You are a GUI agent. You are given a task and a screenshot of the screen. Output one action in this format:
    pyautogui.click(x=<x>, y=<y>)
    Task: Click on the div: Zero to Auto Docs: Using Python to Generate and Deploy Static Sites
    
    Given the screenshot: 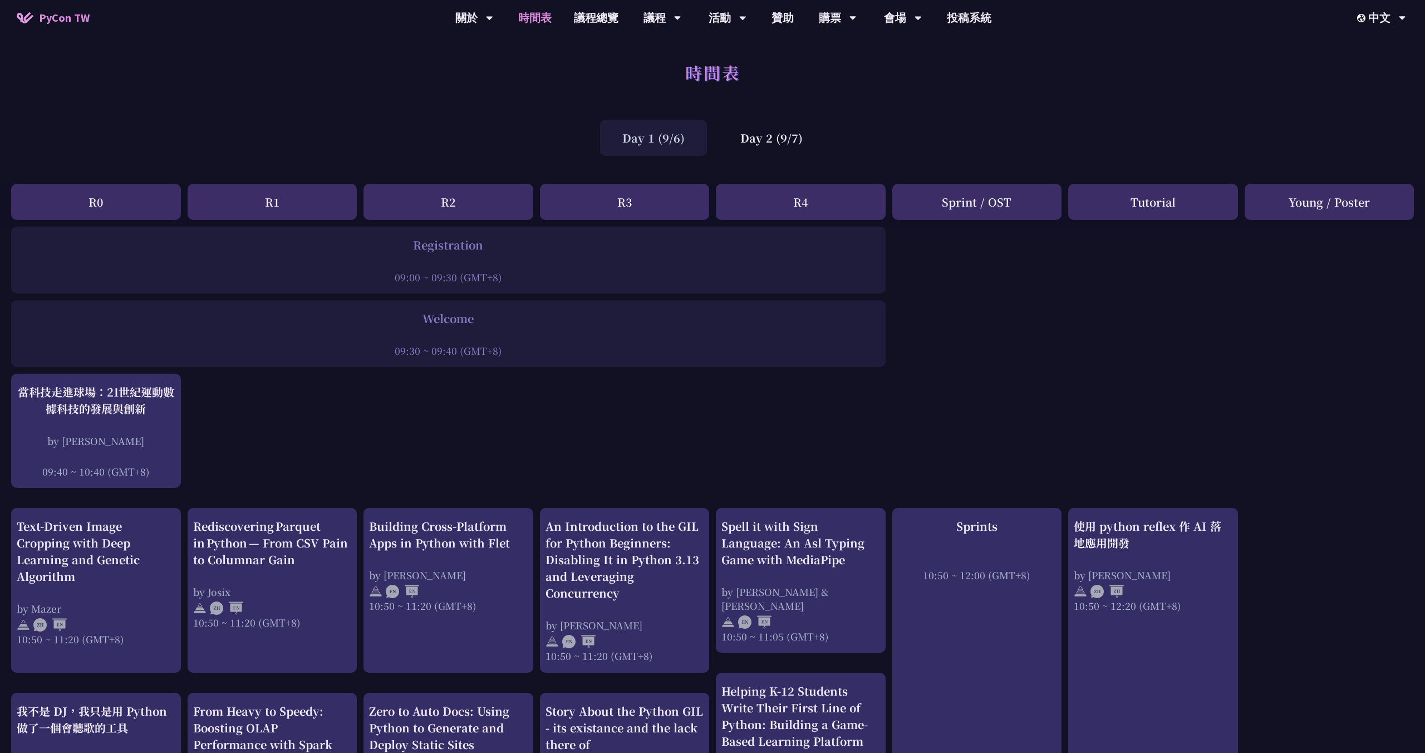 What is the action you would take?
    pyautogui.click(x=448, y=728)
    